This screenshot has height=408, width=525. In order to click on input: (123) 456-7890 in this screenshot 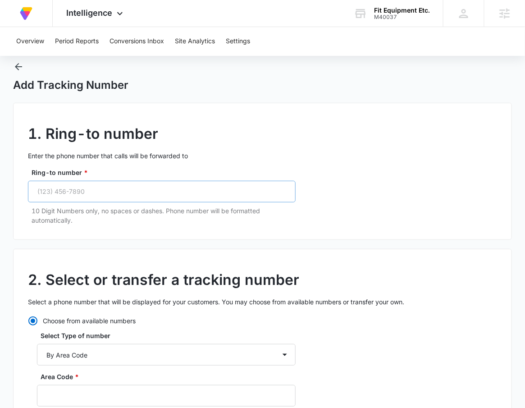, I will do `click(162, 192)`.